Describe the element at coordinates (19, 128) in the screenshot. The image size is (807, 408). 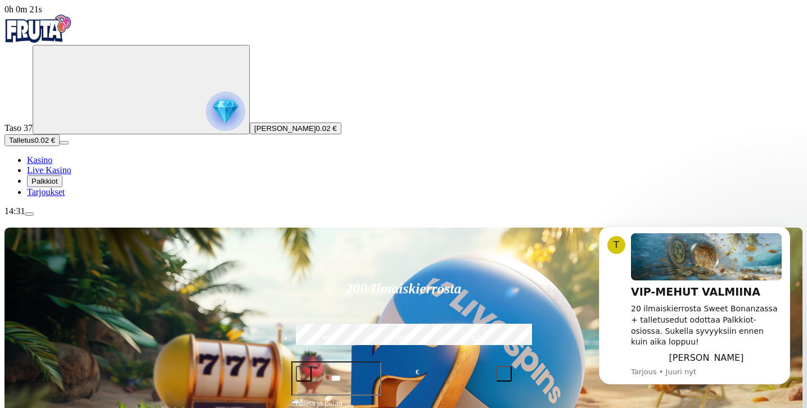
I see `span: Taso 37` at that location.